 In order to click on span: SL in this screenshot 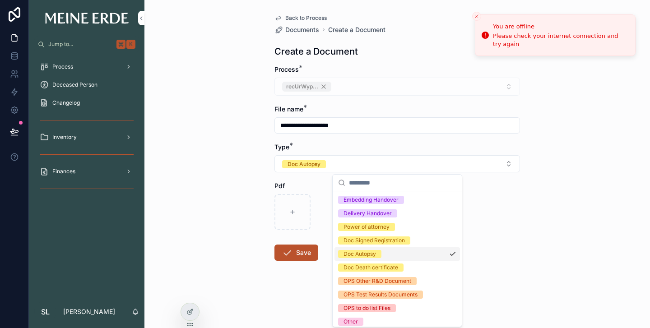, I will do `click(45, 312)`.